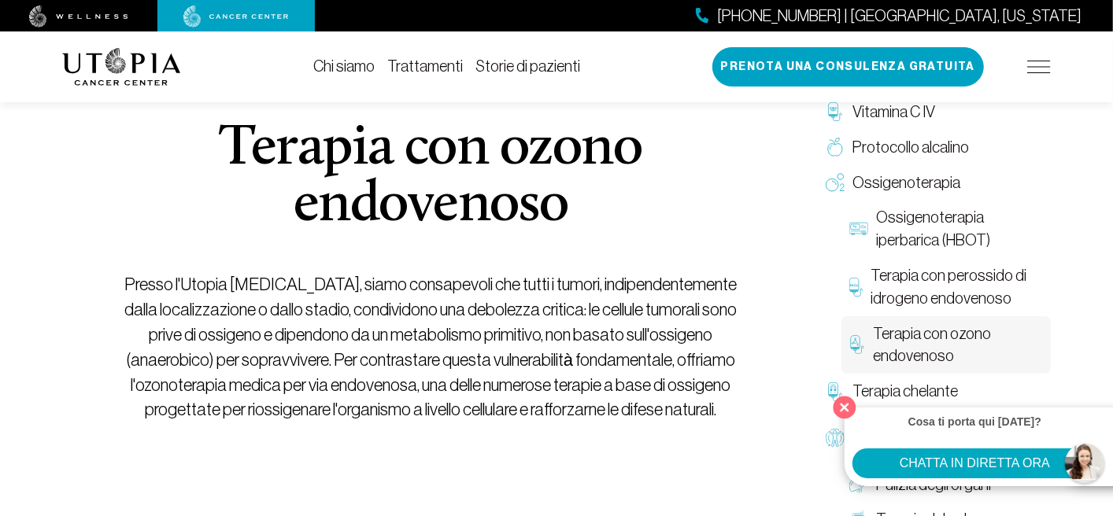 Image resolution: width=1113 pixels, height=516 pixels. I want to click on font: Protocollo alcalino, so click(911, 147).